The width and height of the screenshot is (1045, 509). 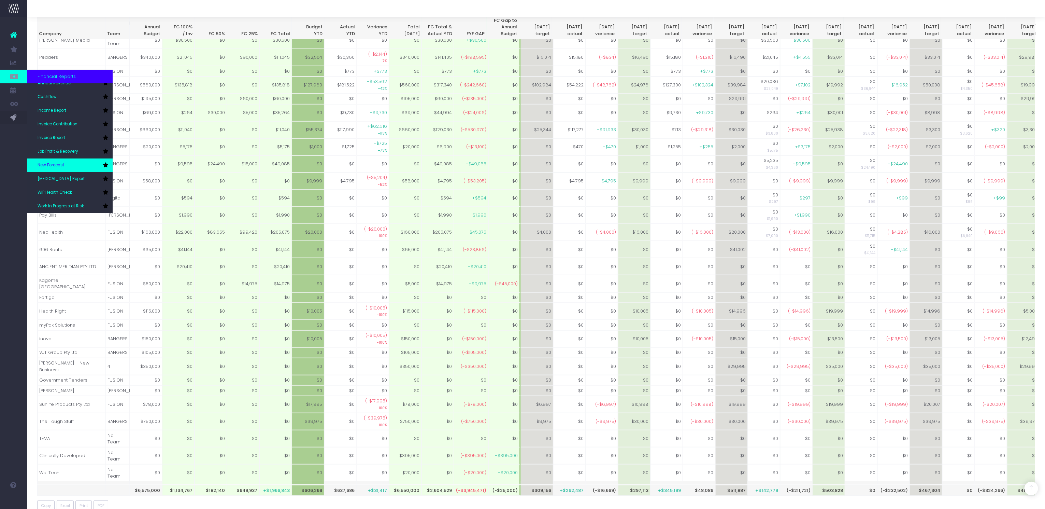 What do you see at coordinates (145, 27) in the screenshot?
I see `th: Annual Budget: activate to sort column ascending` at bounding box center [145, 27].